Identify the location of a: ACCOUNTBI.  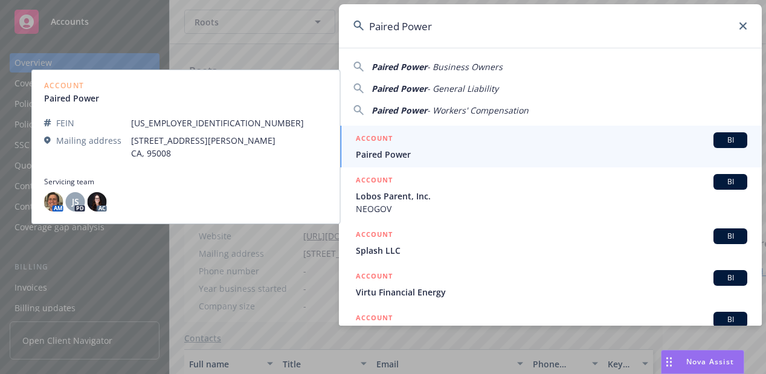
(550, 326).